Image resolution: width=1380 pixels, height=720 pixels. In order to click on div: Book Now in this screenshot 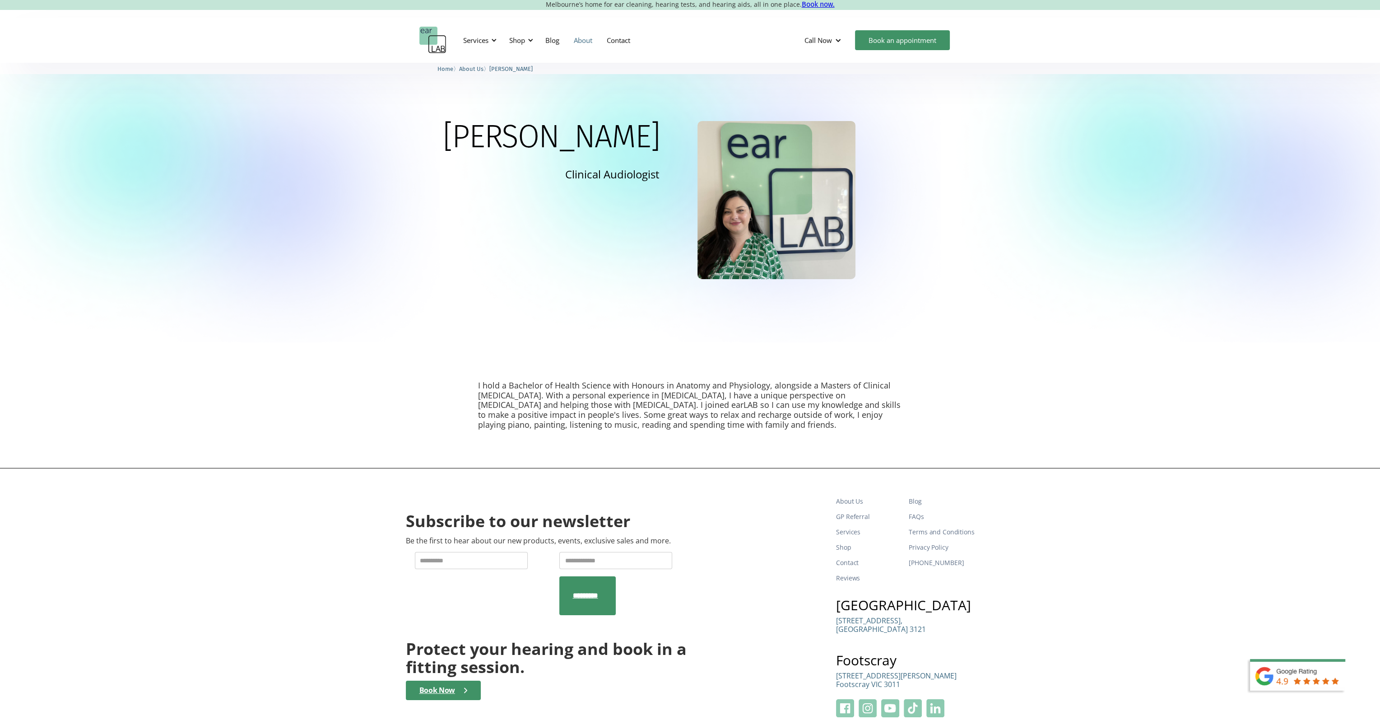, I will do `click(437, 690)`.